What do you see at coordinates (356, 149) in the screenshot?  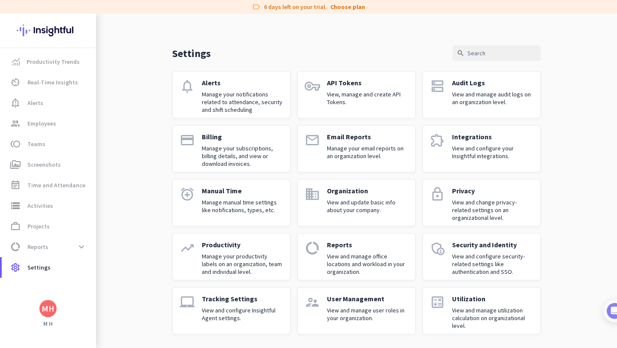 I see `a: emailEmail ReportsManage your email reports on an organization level.` at bounding box center [356, 149].